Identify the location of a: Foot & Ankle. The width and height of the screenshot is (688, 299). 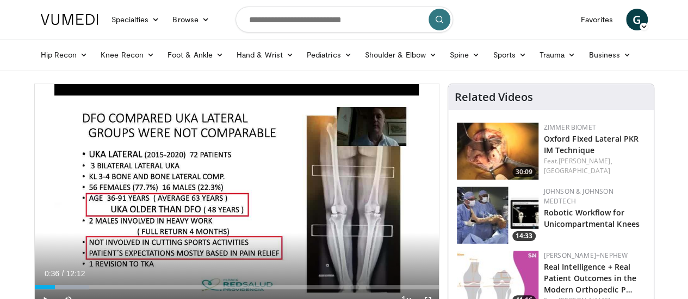
(195, 55).